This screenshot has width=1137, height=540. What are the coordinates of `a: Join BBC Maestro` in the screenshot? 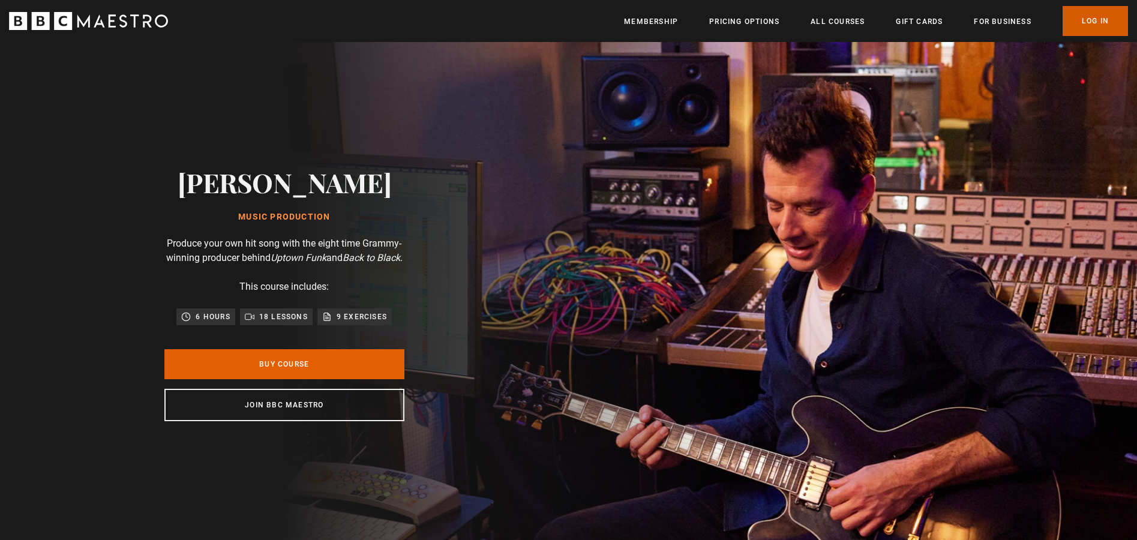 It's located at (284, 405).